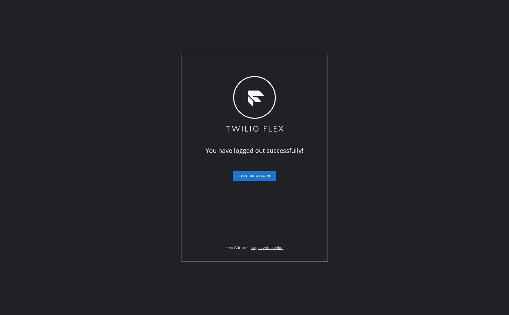 This screenshot has width=509, height=315. I want to click on span: Log in again, so click(254, 176).